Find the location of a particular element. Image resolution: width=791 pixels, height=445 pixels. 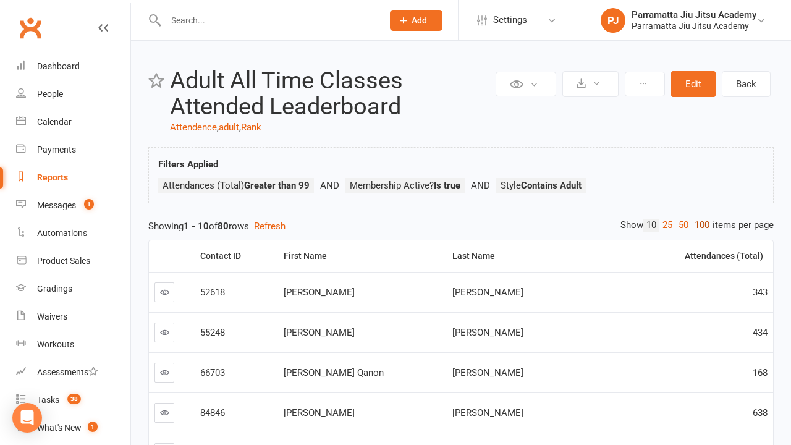

a: What's New1 is located at coordinates (73, 428).